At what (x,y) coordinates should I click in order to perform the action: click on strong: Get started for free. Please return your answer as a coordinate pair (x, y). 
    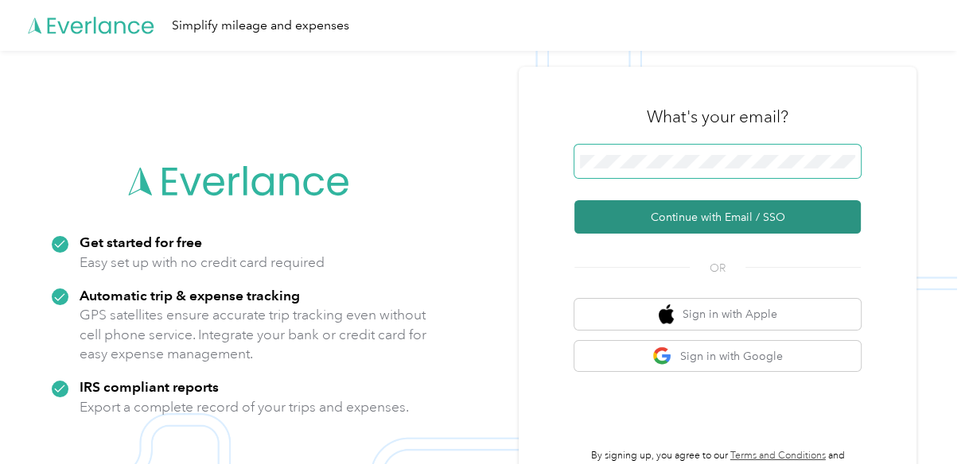
    Looking at the image, I should click on (141, 242).